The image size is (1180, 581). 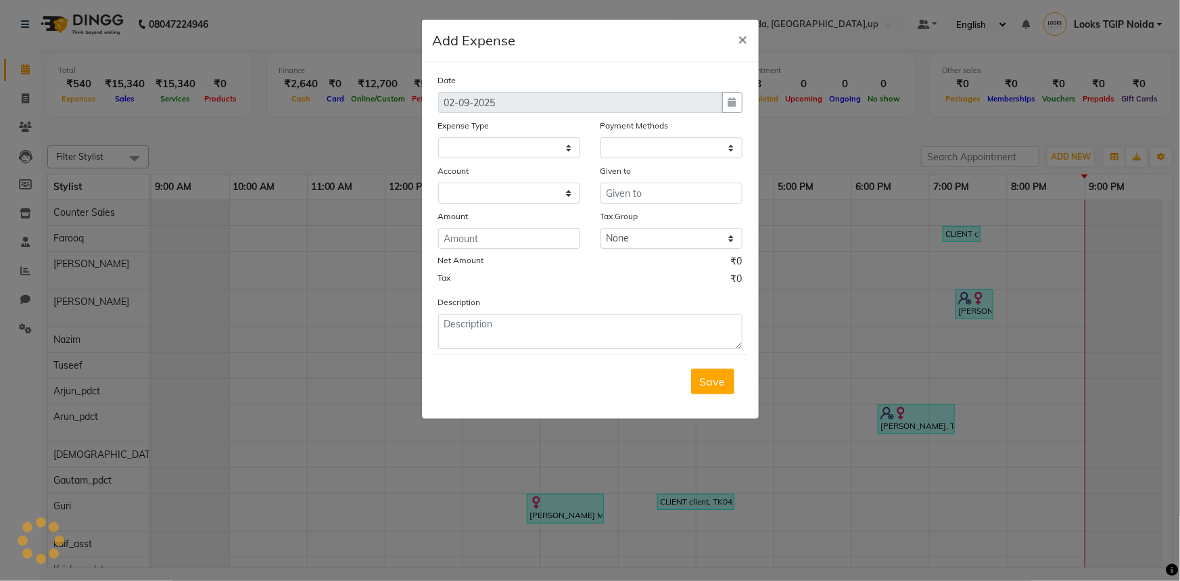 I want to click on span: Save, so click(x=713, y=382).